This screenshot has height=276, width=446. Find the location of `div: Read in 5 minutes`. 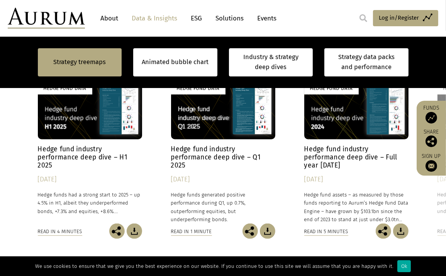

div: Read in 5 minutes is located at coordinates (326, 232).